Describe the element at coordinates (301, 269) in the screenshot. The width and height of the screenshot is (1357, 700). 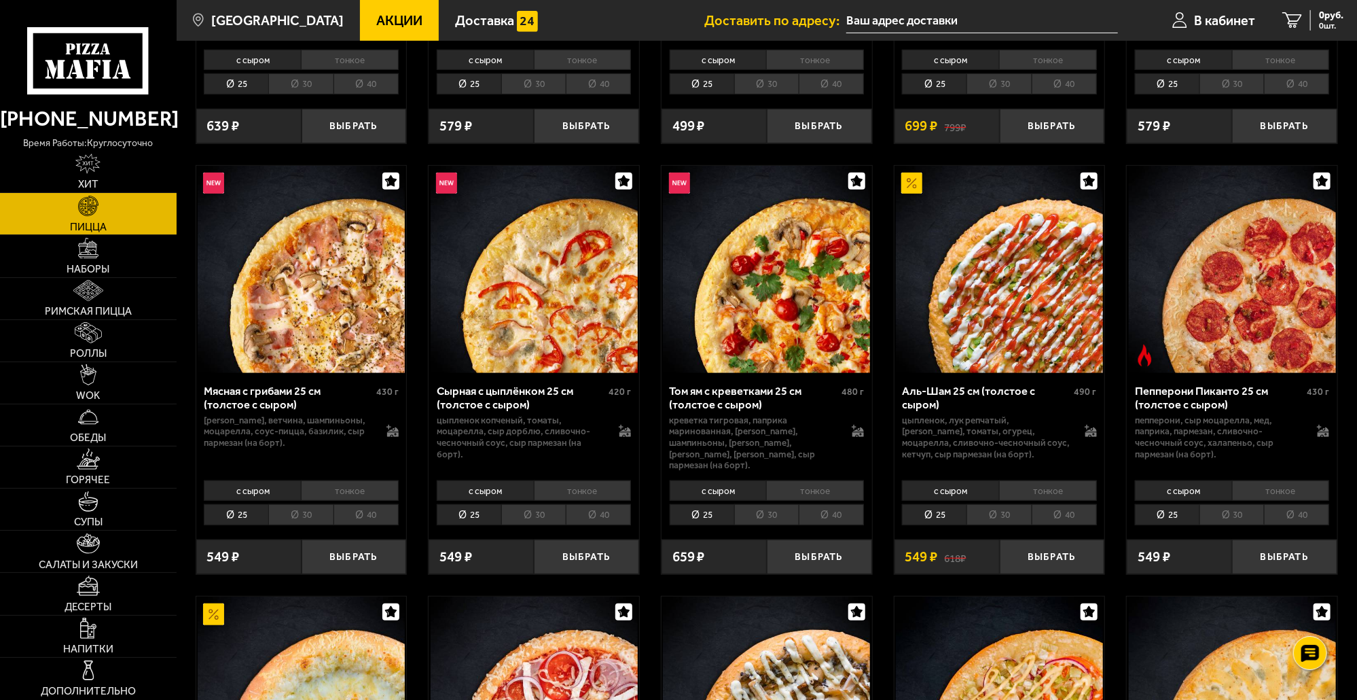
I see `a: НовинкаМясная с грибами 25 см (толстое с сыром)` at that location.